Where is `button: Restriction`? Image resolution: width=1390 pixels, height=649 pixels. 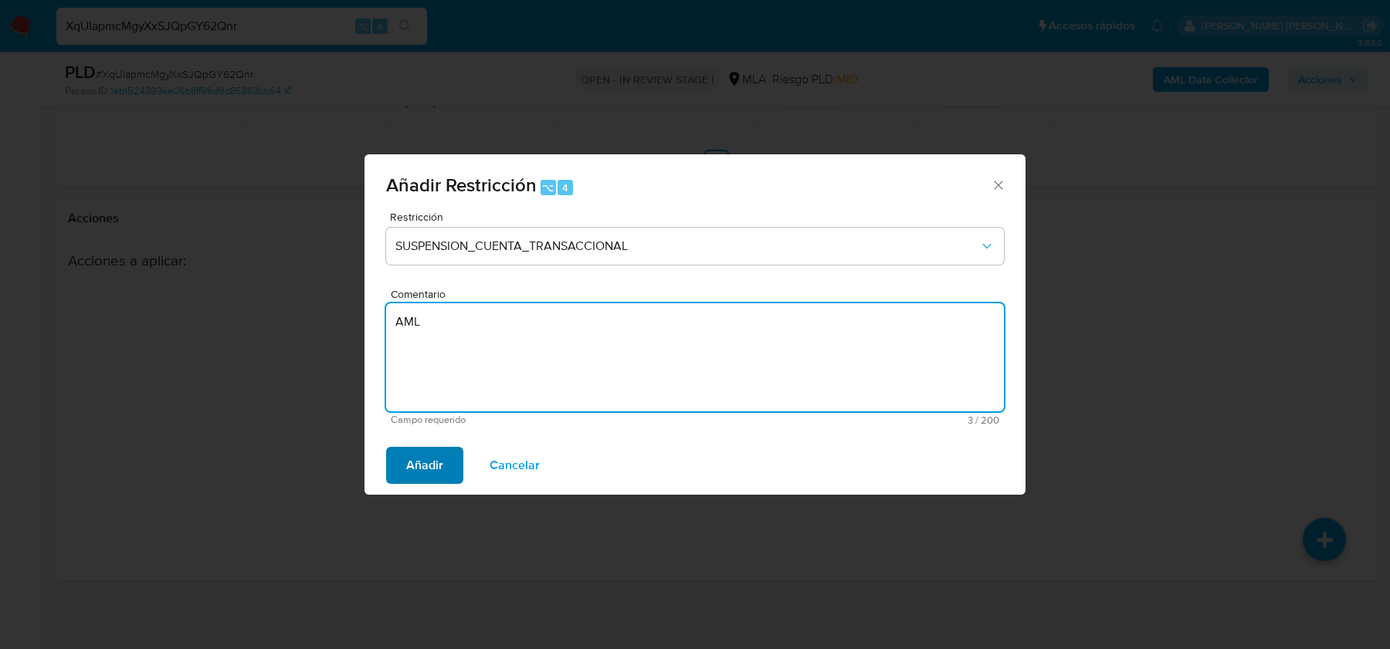
button: Restriction is located at coordinates (695, 246).